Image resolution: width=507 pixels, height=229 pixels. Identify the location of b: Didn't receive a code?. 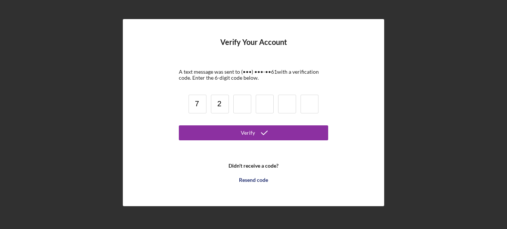
(254, 165).